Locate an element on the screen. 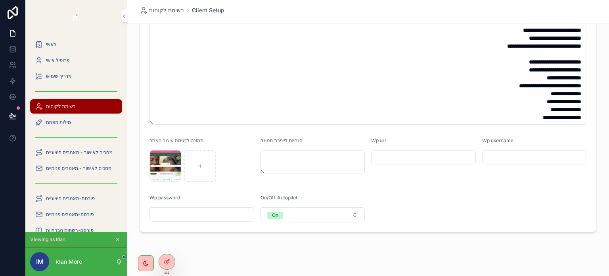  span: מחכים לאישור - מאמרים פנימיים is located at coordinates (79, 168).